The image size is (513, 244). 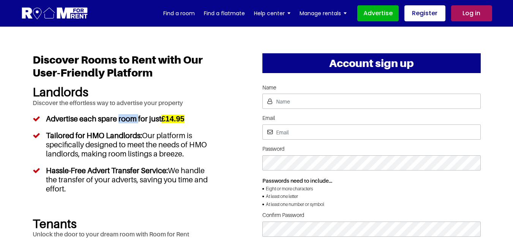 I want to click on a: Advertise, so click(x=378, y=13).